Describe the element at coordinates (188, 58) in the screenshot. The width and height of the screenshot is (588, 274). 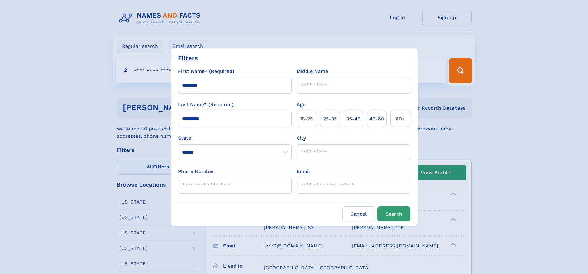
I see `div: Filters` at that location.